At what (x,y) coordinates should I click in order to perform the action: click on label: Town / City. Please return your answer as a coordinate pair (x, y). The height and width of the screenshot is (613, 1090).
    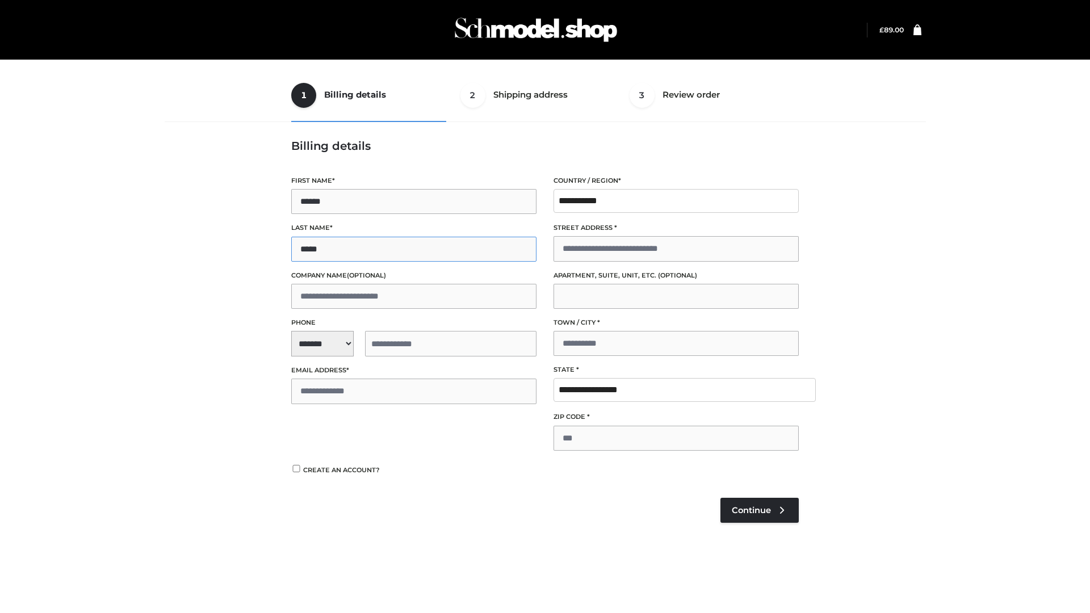
    Looking at the image, I should click on (676, 322).